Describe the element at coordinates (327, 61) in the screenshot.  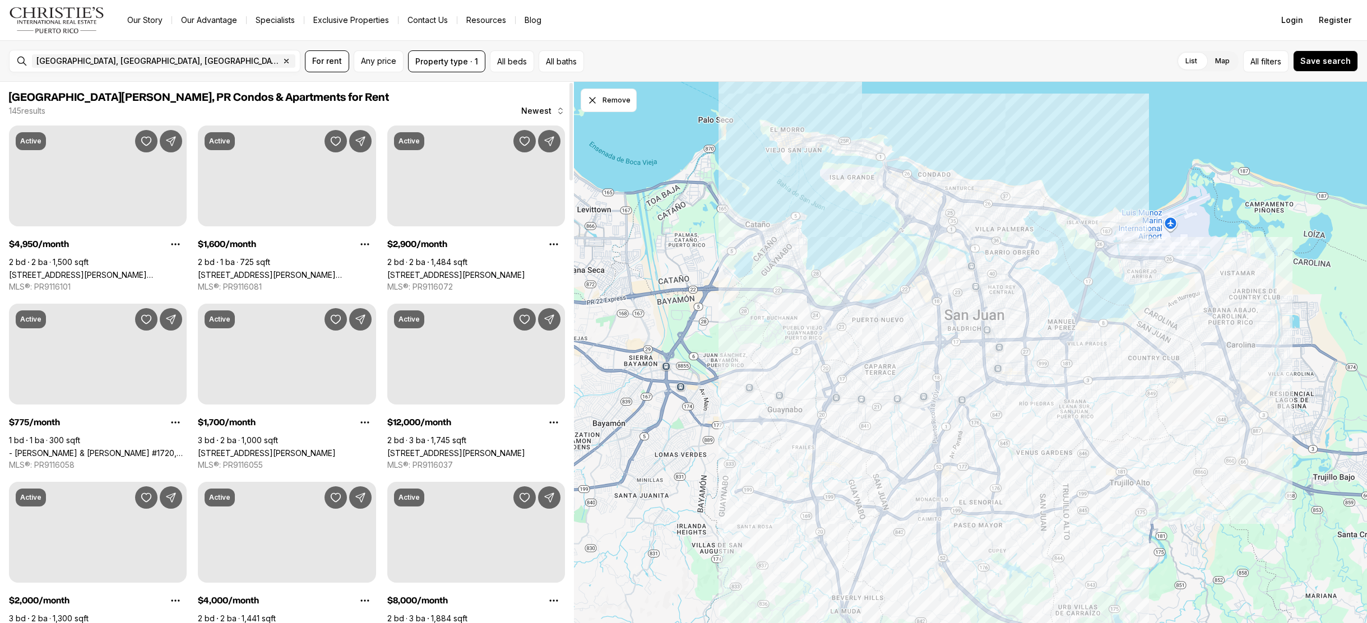
I see `button: For rent` at that location.